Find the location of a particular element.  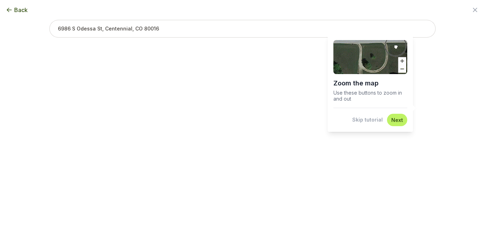

button: Skip tutorial is located at coordinates (368, 120).